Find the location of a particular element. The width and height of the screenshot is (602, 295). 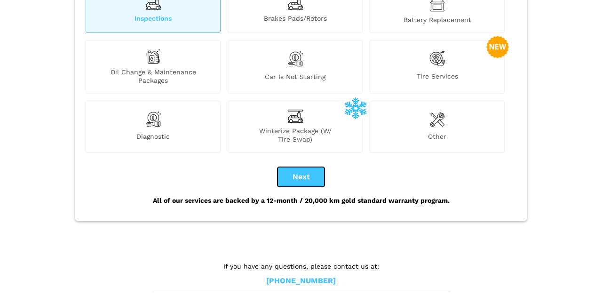

div: All of our services are backed by a 12-month / 20,000 km gold standard warranty program. is located at coordinates (301, 200).